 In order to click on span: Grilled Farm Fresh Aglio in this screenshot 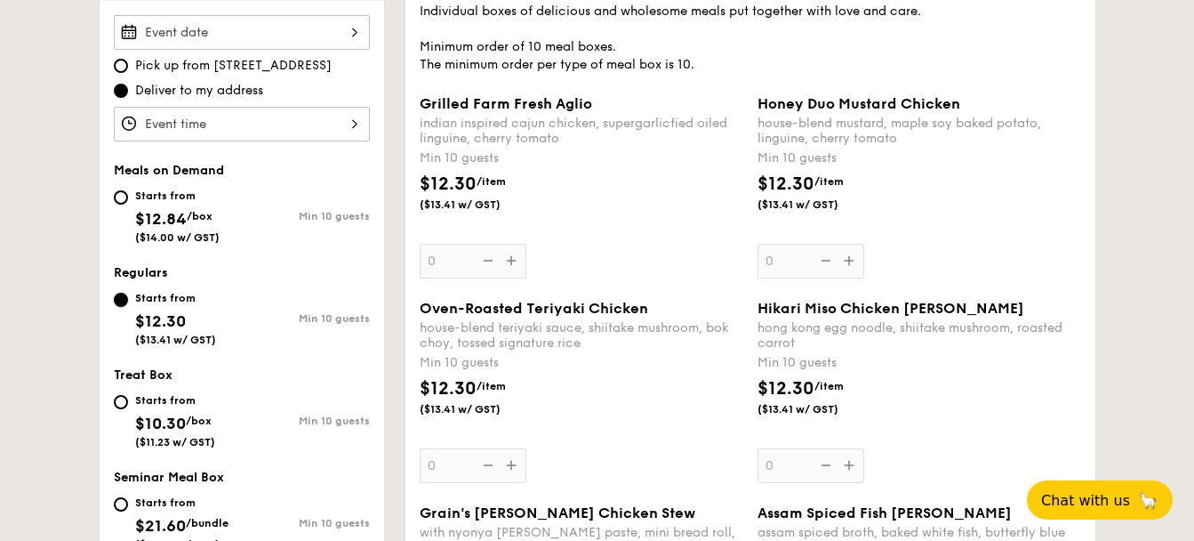, I will do `click(506, 103)`.